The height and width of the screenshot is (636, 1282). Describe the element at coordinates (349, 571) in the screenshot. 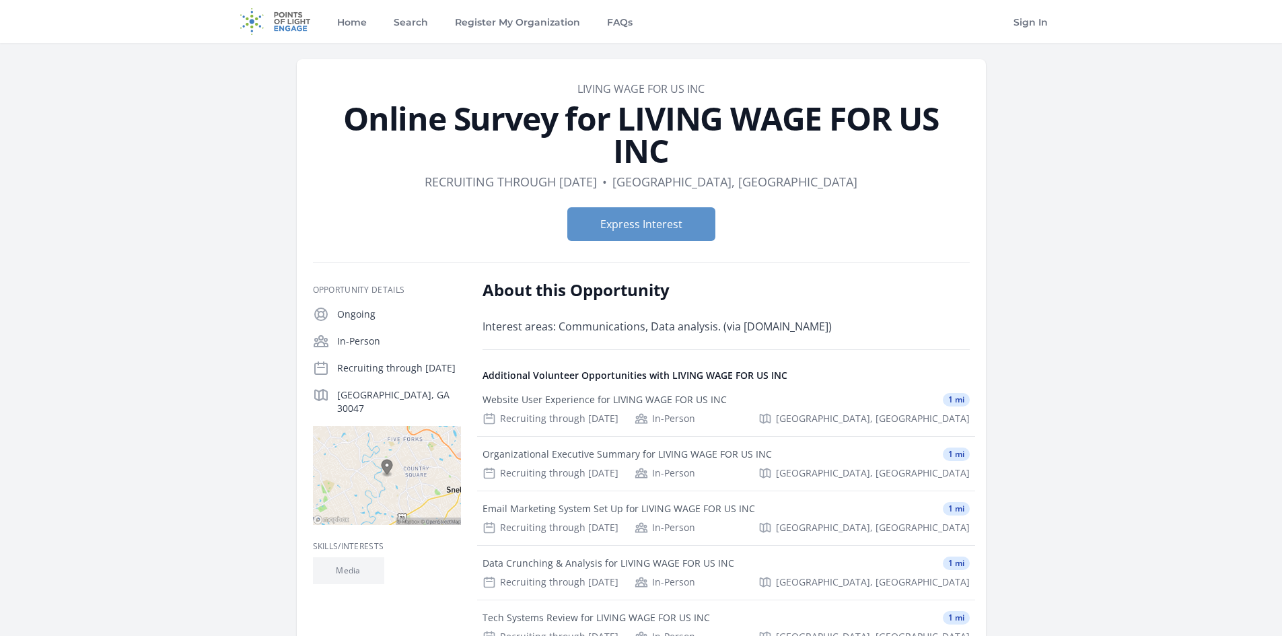

I see `li: Media` at that location.